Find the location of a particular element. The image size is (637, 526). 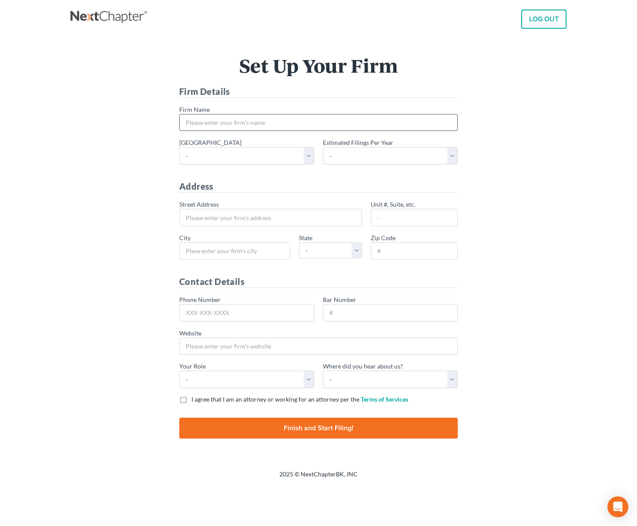

label: Website is located at coordinates (190, 333).